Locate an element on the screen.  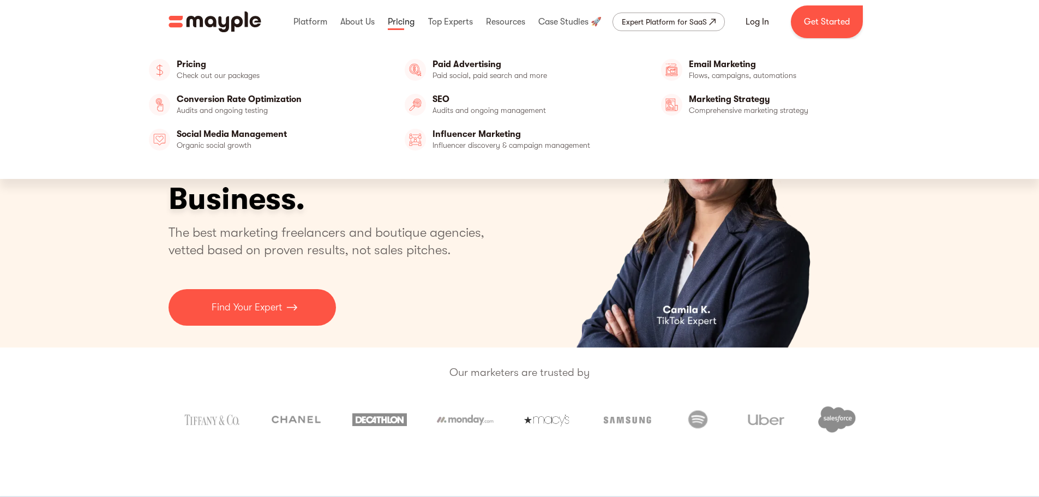
a: Expert Platform for SaaS is located at coordinates (669, 22).